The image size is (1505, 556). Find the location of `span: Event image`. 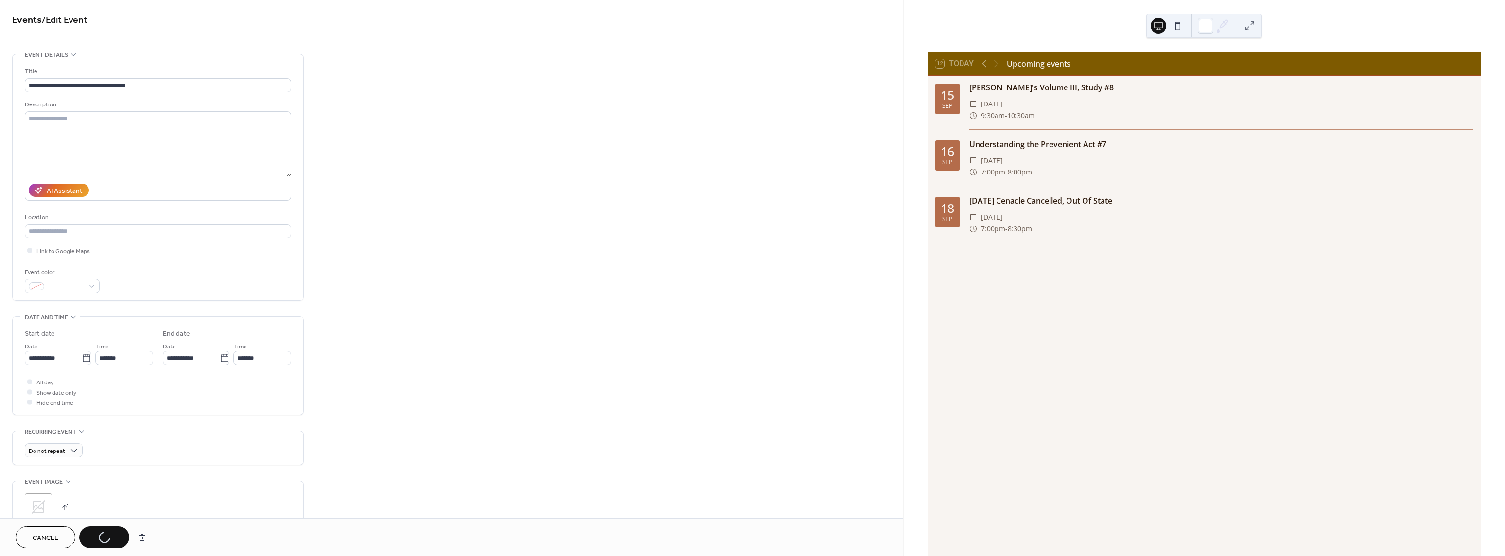

span: Event image is located at coordinates (44, 482).